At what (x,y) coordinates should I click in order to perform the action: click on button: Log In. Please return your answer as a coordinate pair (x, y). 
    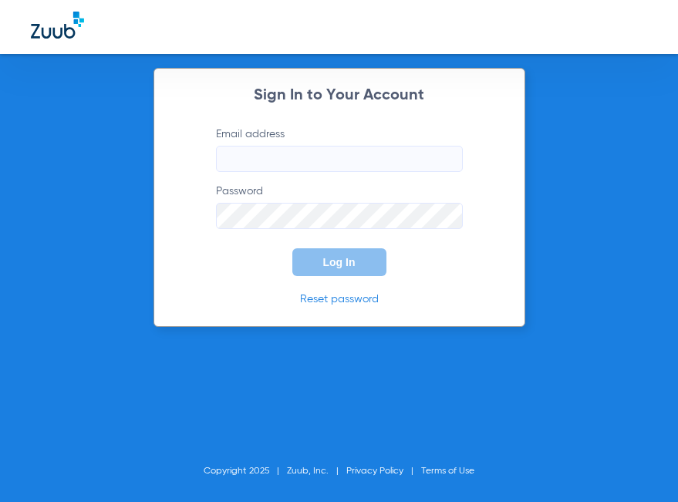
    Looking at the image, I should click on (339, 262).